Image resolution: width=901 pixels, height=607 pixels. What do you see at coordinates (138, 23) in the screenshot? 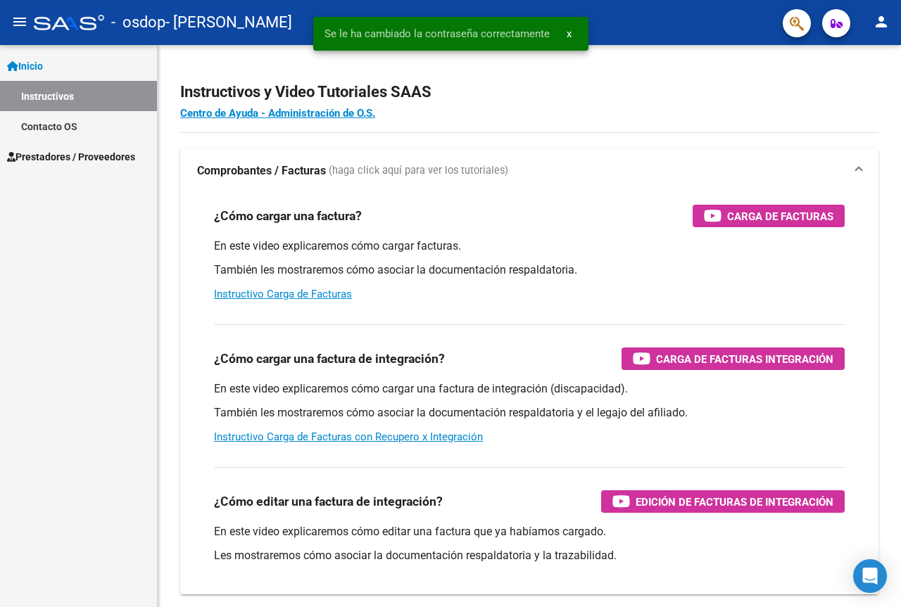
I see `span: - osdop` at bounding box center [138, 23].